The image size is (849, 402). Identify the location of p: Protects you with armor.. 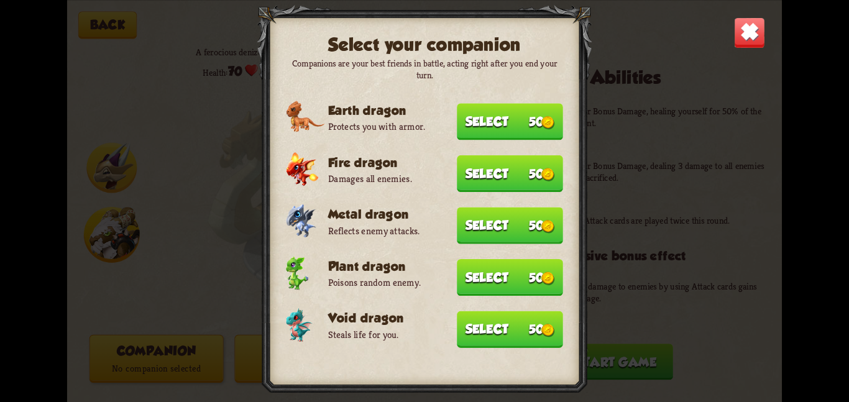
(445, 127).